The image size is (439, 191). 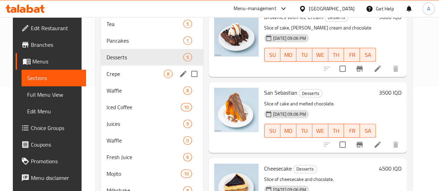 What do you see at coordinates (54, 78) in the screenshot?
I see `span: Sections` at bounding box center [54, 78].